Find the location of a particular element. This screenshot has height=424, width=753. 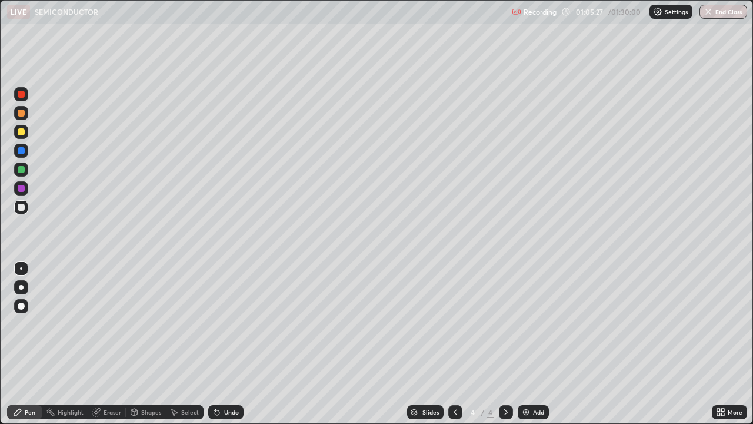

div: More is located at coordinates (735, 412).